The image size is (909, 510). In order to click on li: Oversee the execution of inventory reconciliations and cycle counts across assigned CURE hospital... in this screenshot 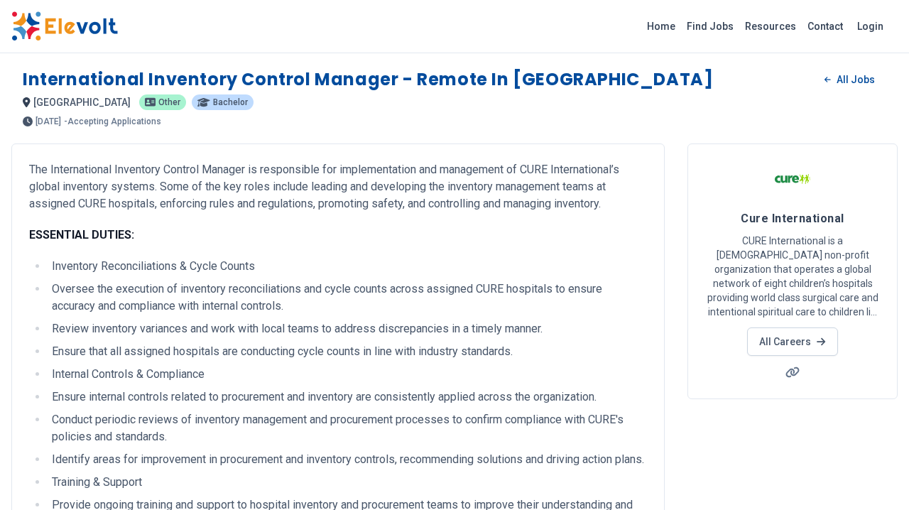, I will do `click(347, 298)`.